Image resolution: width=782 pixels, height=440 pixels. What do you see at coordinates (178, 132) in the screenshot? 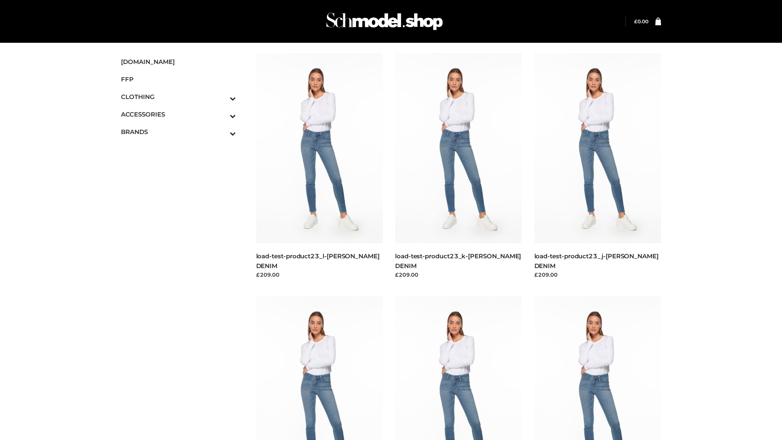
I see `span: BRANDS` at bounding box center [178, 132].